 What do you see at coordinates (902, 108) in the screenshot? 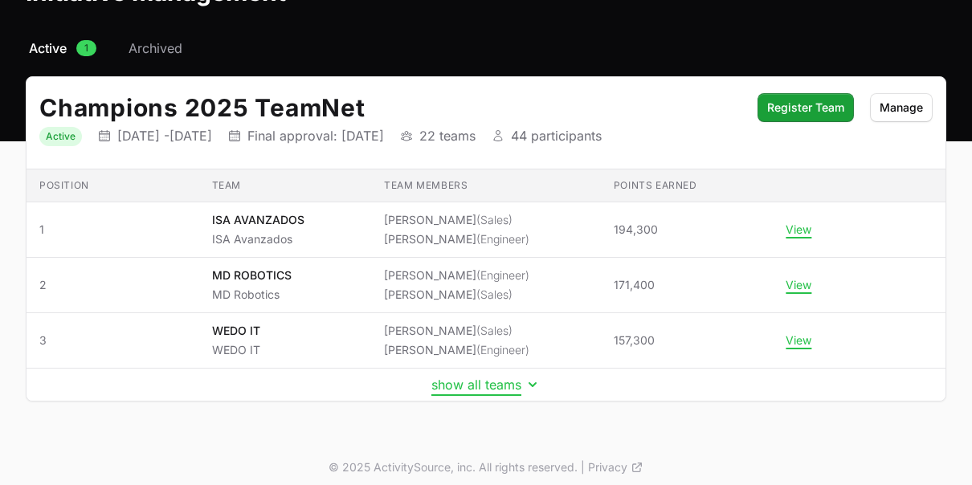
I see `span: Manage` at bounding box center [902, 108].